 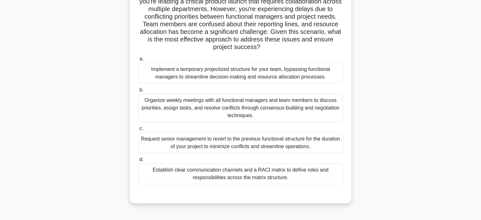 I want to click on div: Implement a temporary projectized structure for your team, bypassing functional managers to strea..., so click(x=241, y=73).